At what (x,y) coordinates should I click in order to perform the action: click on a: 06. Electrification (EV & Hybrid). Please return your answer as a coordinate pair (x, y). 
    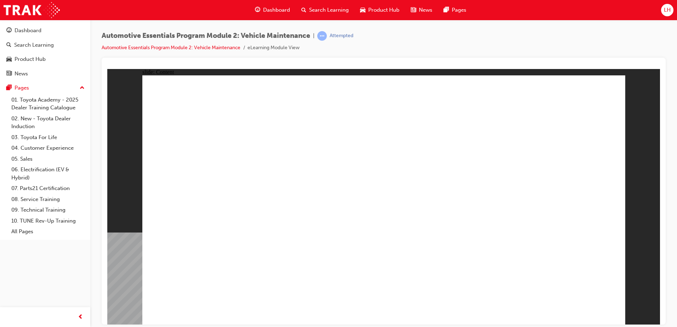
    Looking at the image, I should click on (48, 173).